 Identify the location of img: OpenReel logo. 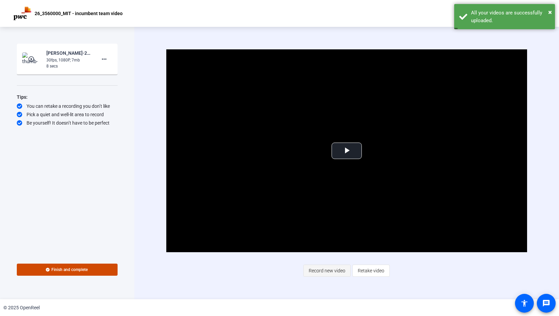
(22, 13).